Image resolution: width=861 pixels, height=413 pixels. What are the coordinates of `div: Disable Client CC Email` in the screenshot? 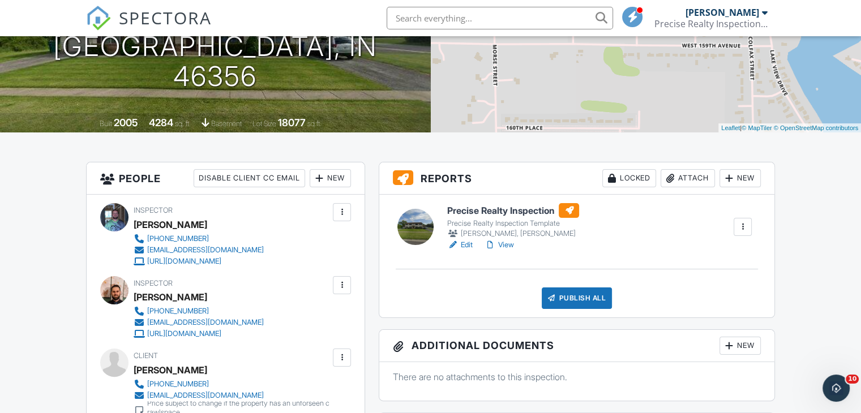 It's located at (249, 178).